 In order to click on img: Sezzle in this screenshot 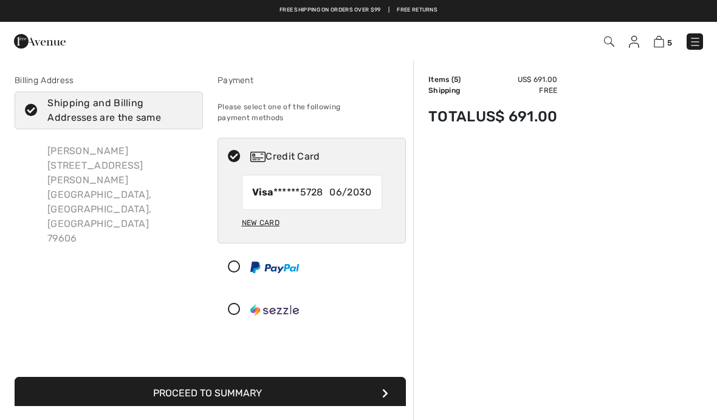, I will do `click(275, 310)`.